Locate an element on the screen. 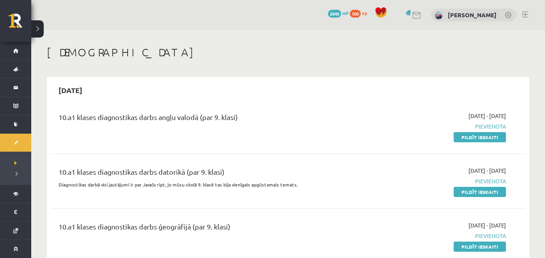 This screenshot has width=545, height=258. span: mP is located at coordinates (346, 13).